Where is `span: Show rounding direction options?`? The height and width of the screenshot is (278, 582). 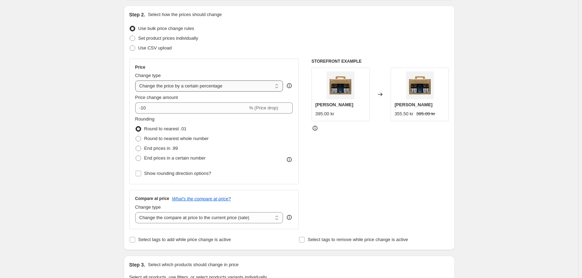
span: Show rounding direction options? is located at coordinates (178, 173).